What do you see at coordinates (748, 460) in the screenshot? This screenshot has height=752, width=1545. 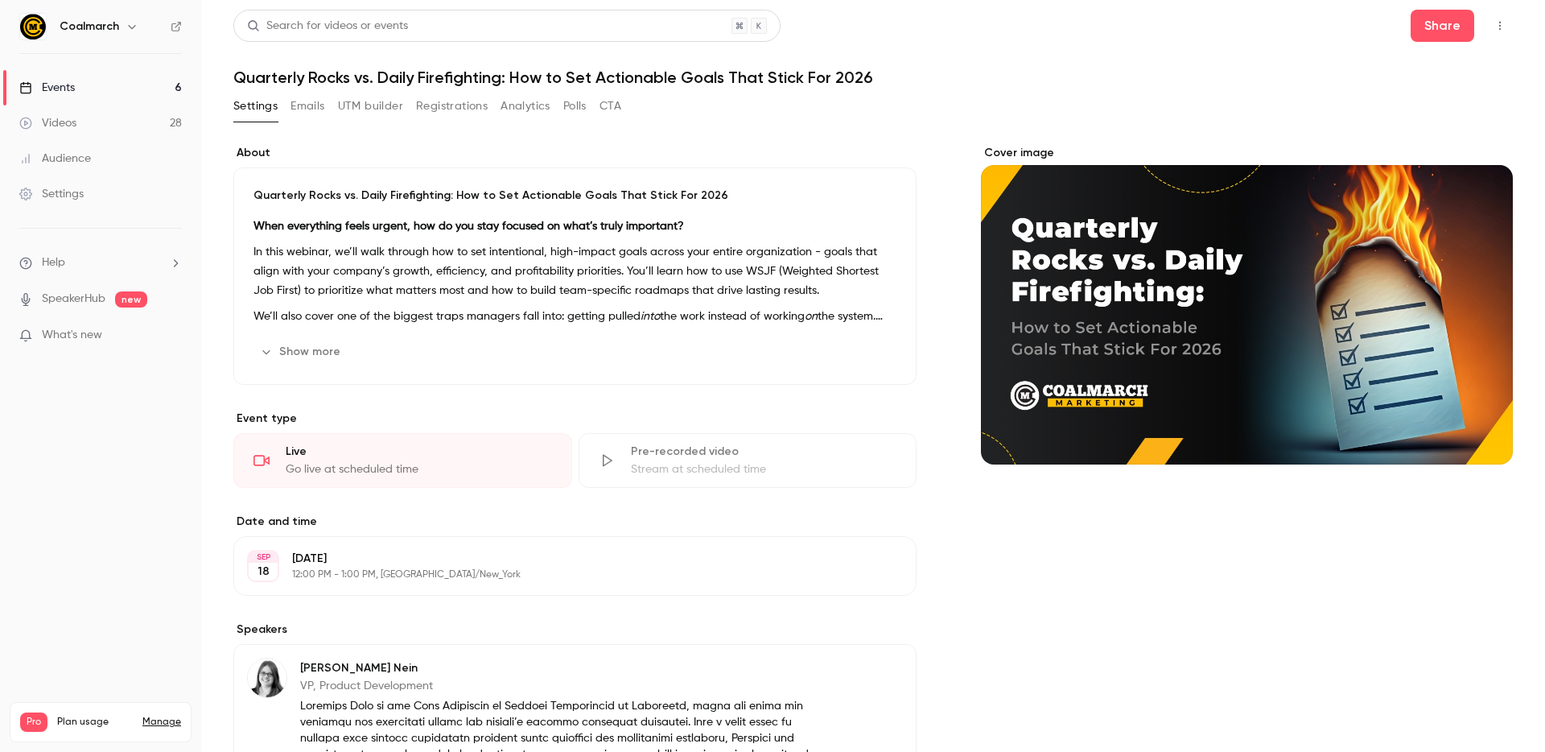 I see `div: Pre-recorded videoStream at scheduled time` at bounding box center [748, 460].